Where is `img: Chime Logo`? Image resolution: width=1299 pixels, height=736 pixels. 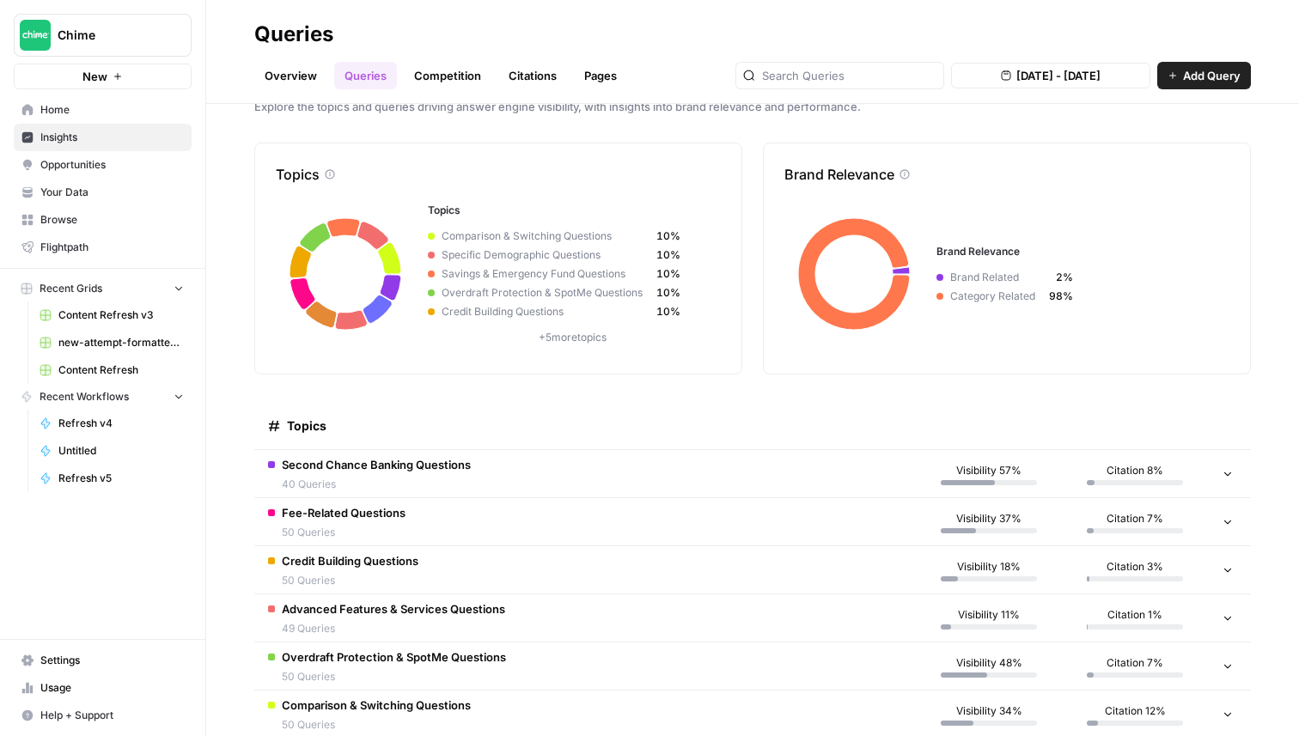
img: Chime Logo is located at coordinates (35, 35).